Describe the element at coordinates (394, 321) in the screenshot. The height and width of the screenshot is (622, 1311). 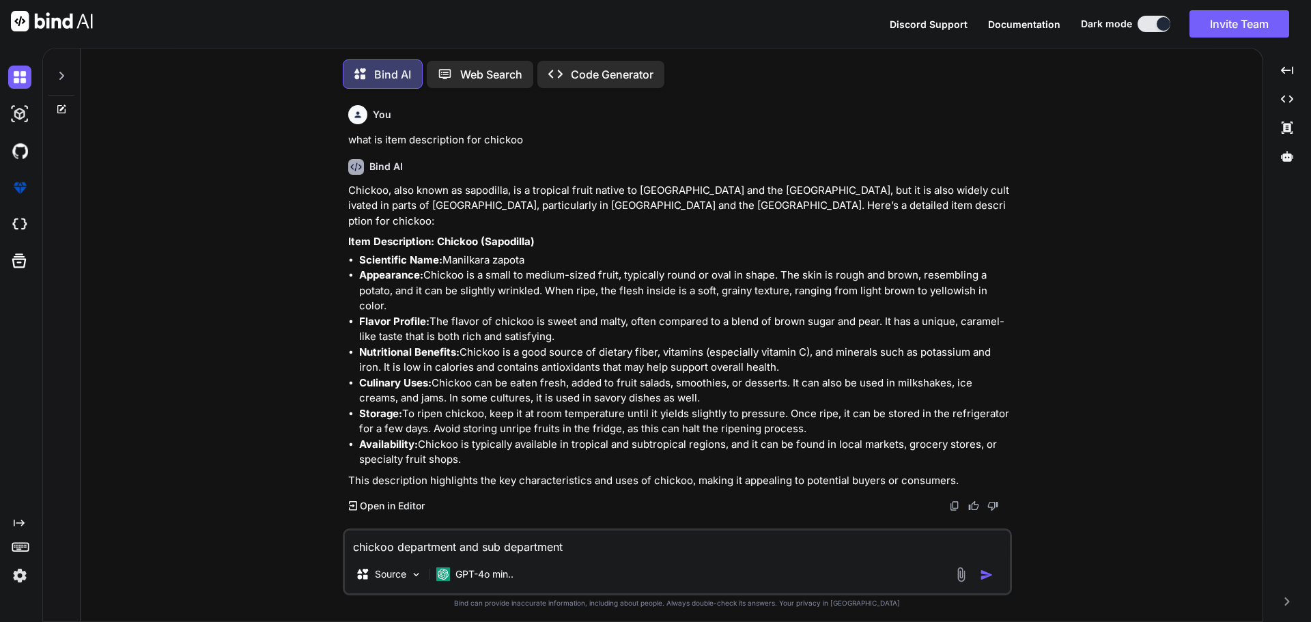
I see `strong: Flavor Profile:` at that location.